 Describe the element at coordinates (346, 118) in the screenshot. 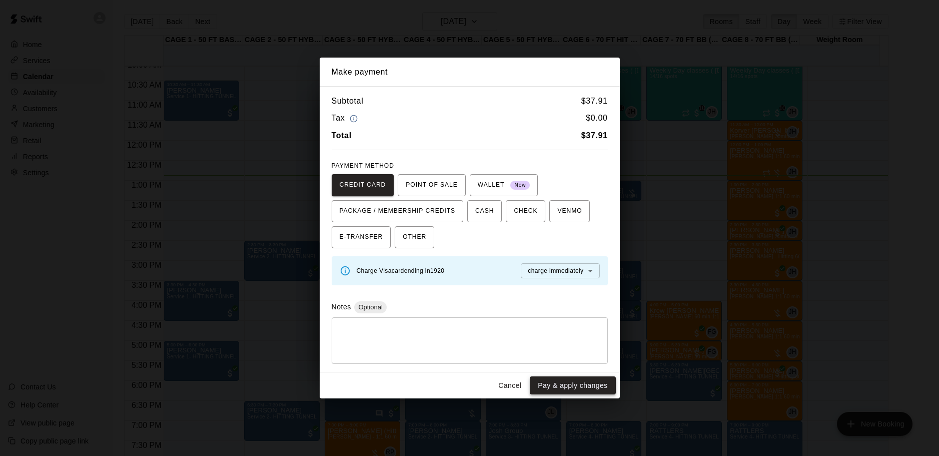

I see `h6: Tax` at that location.